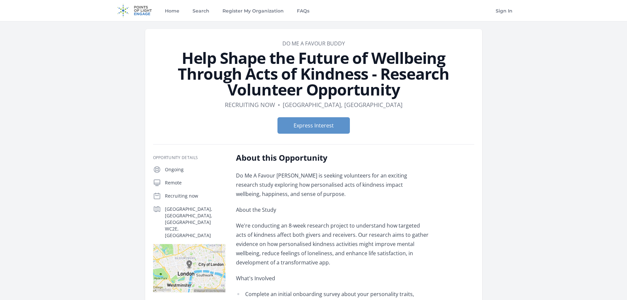 The width and height of the screenshot is (627, 300). What do you see at coordinates (313, 125) in the screenshot?
I see `button: Express Interest` at bounding box center [313, 125].